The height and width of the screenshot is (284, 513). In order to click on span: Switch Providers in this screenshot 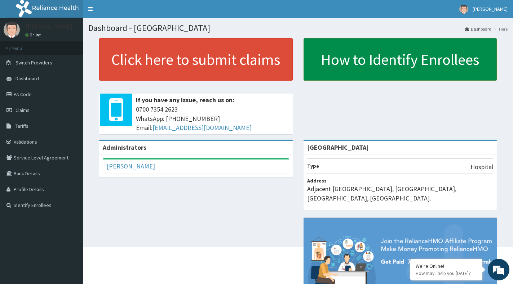, I will do `click(34, 63)`.